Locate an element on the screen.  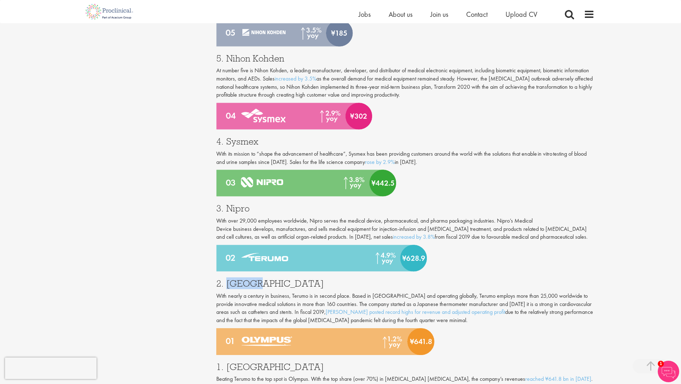
p: At number five is Nihon Kohden, a leading manufacturer, developer, and distributor of medical ele... is located at coordinates (406, 83).